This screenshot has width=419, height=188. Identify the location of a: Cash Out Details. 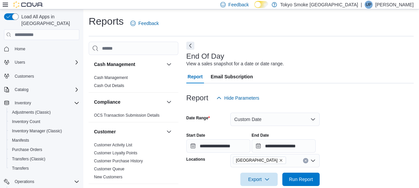
(109, 86).